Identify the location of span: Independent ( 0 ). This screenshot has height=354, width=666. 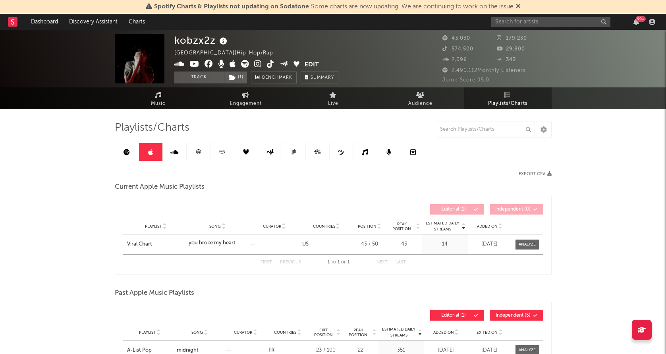
(513, 209).